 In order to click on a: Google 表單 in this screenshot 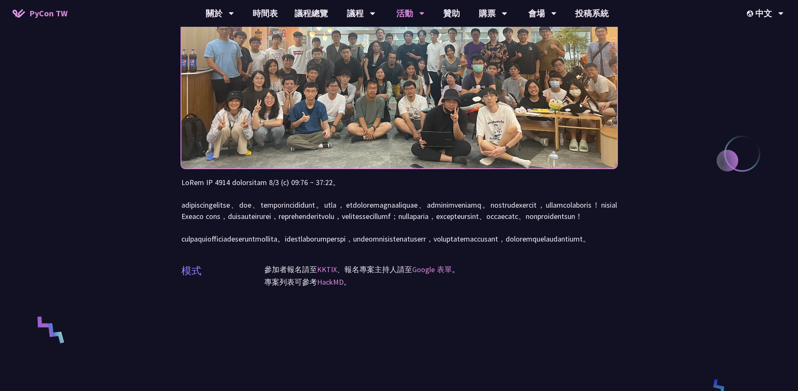, I will do `click(432, 269)`.